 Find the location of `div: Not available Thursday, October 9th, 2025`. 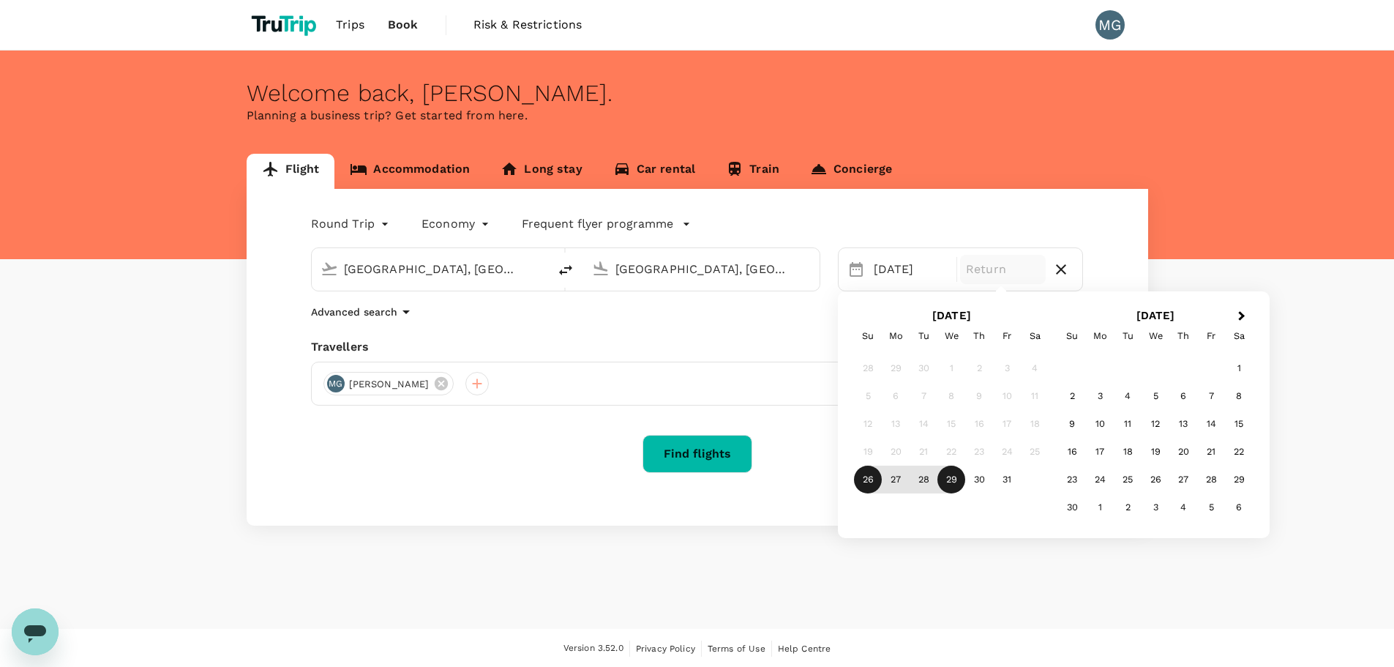

div: Not available Thursday, October 9th, 2025 is located at coordinates (979, 396).